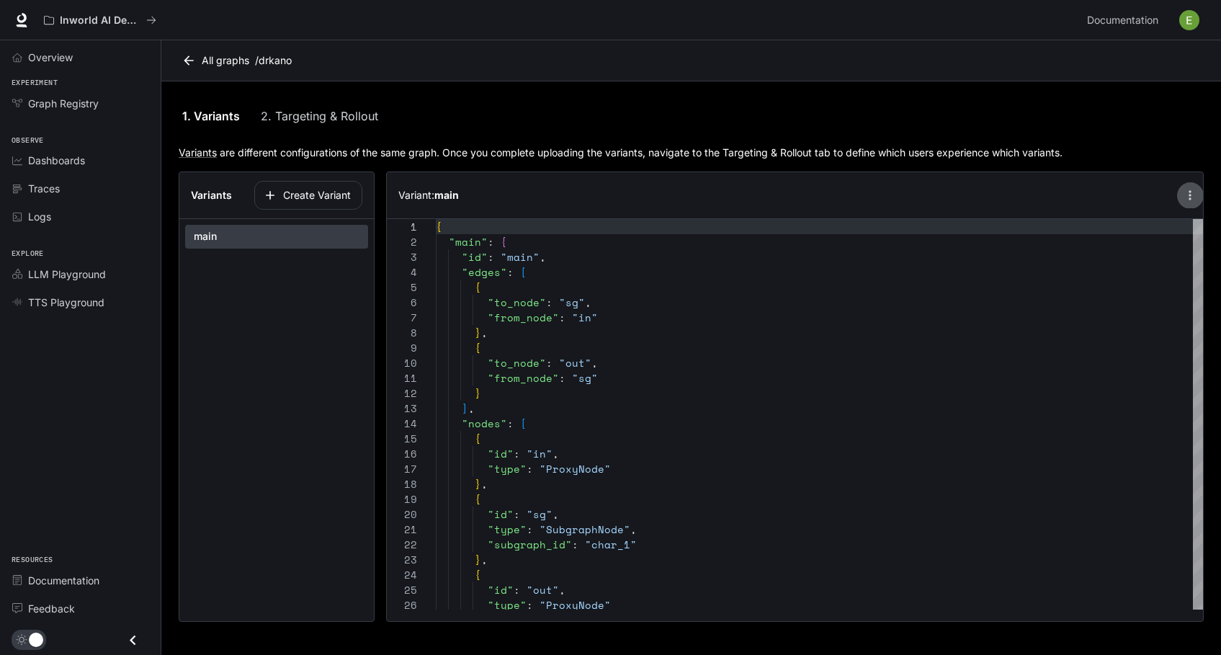  I want to click on a: Variants, so click(197, 152).